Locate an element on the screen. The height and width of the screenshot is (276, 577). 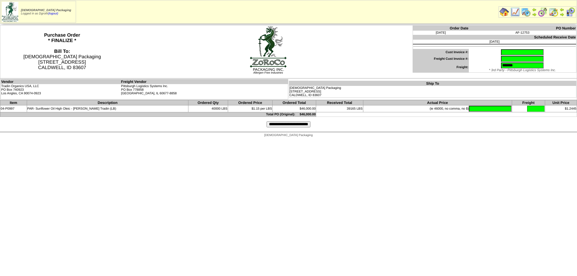
img: home.gif is located at coordinates (504, 12).